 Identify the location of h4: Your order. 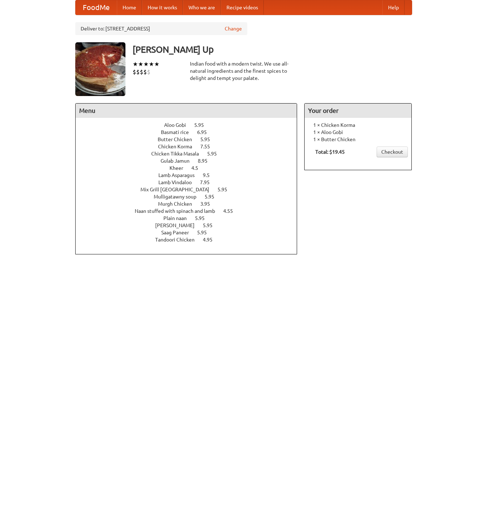
(358, 111).